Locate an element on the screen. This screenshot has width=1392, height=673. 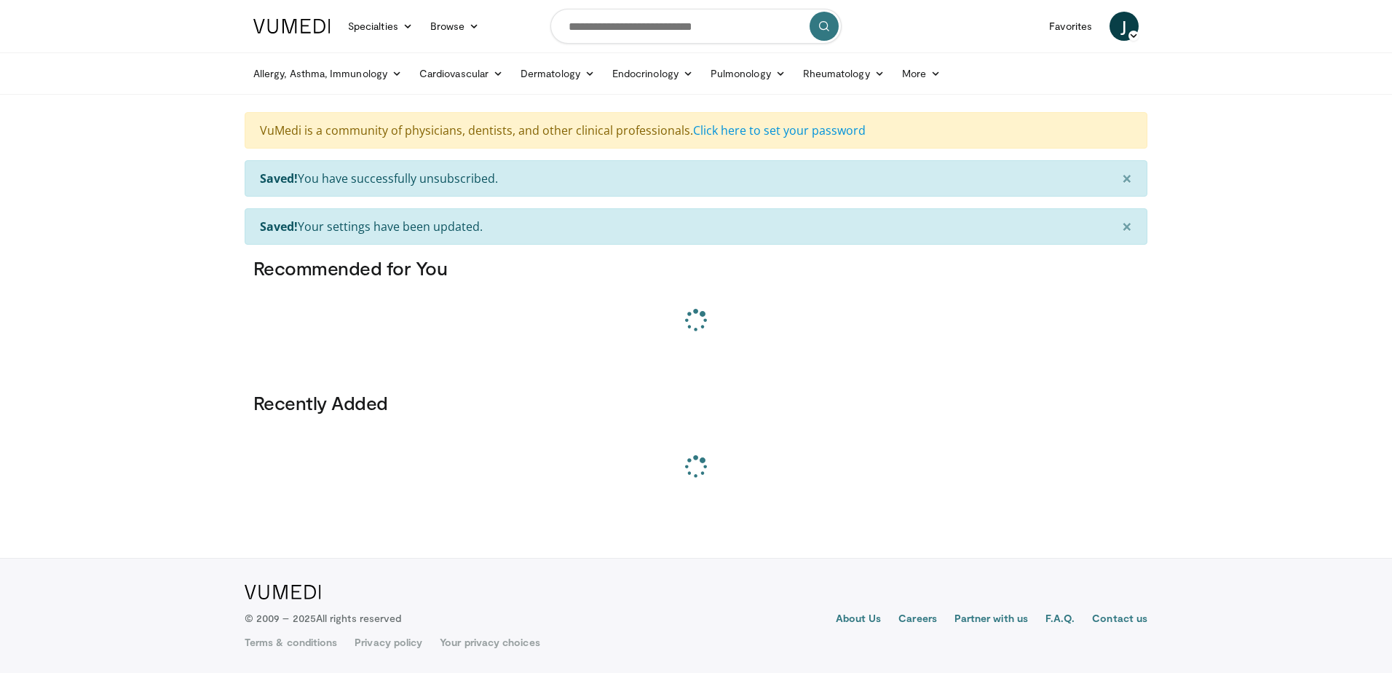
a: Contact us is located at coordinates (1120, 620).